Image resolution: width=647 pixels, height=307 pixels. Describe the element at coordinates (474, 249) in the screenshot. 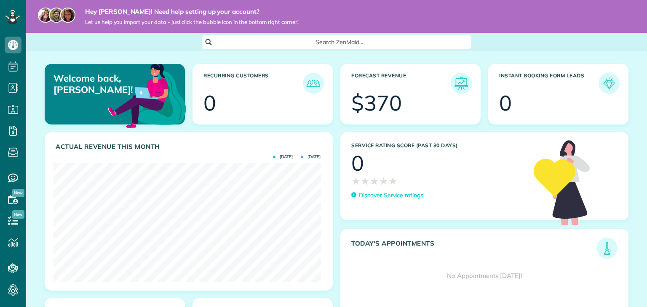

I see `h3: Today's Appointments` at that location.